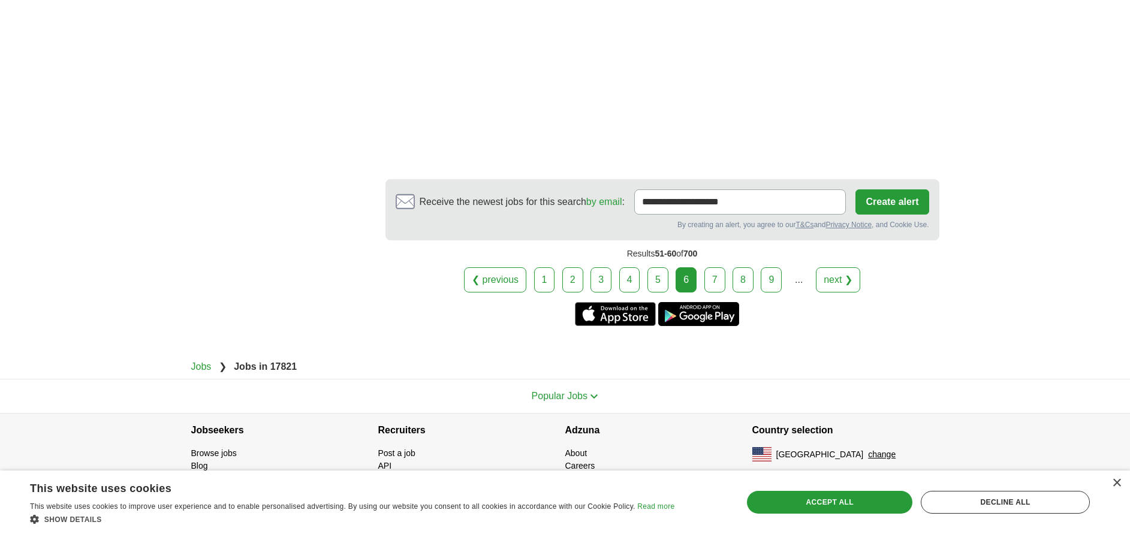  Describe the element at coordinates (743, 280) in the screenshot. I see `a: 8` at that location.